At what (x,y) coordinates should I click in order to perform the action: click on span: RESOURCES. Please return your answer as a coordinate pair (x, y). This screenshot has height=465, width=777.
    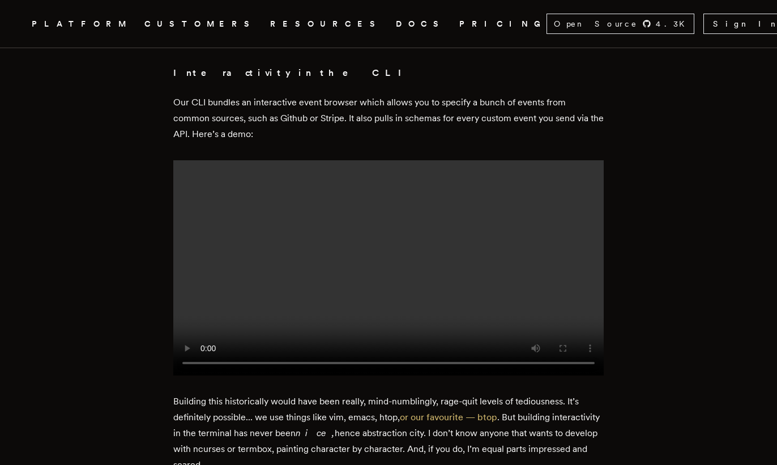
    Looking at the image, I should click on (326, 24).